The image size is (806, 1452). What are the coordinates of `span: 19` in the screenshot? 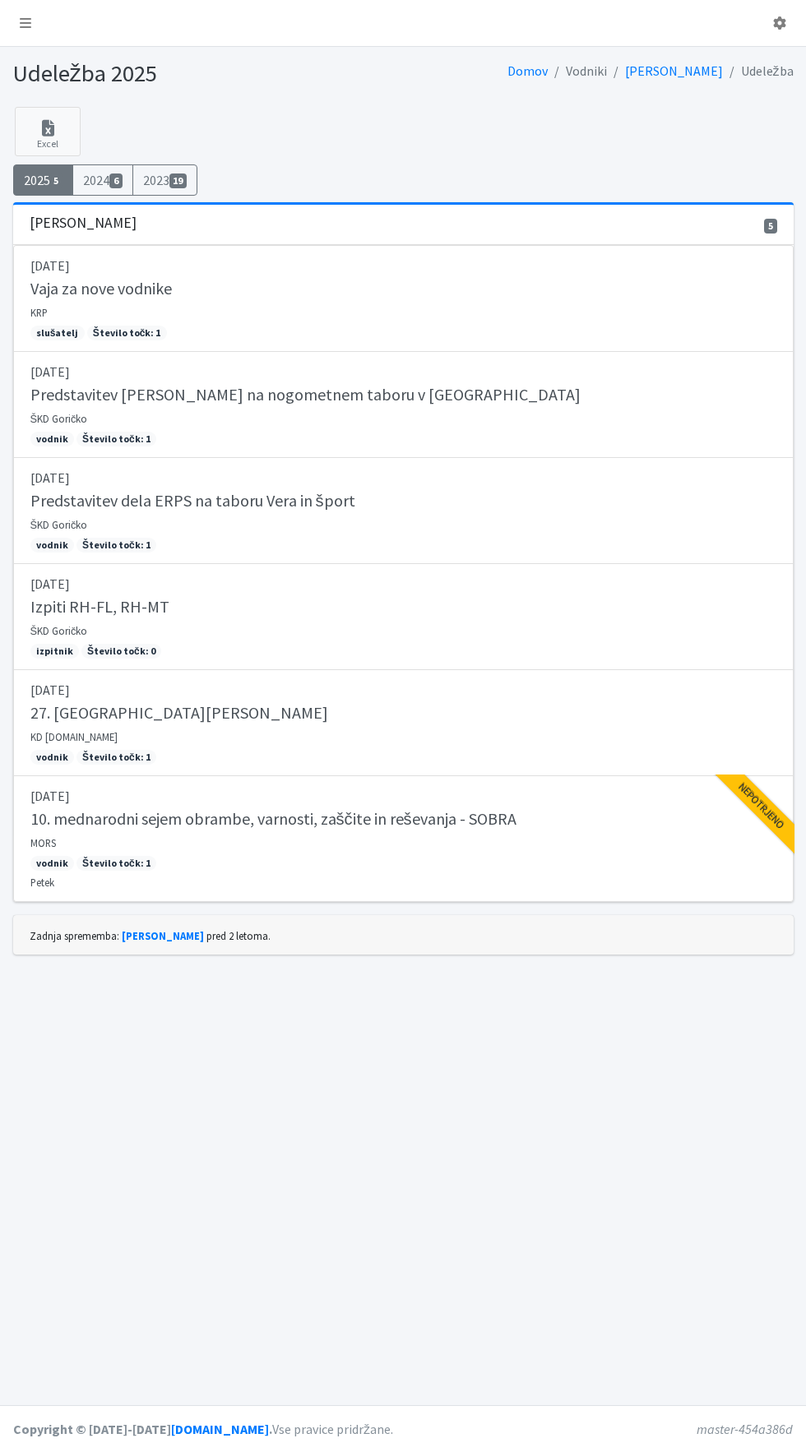 It's located at (178, 181).